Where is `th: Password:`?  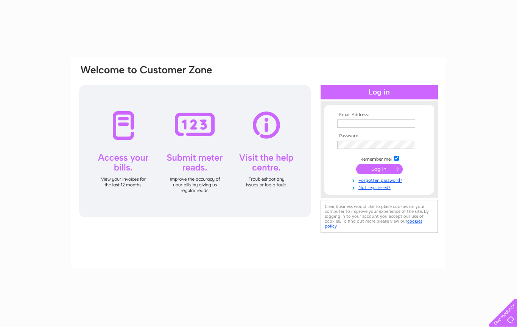
th: Password: is located at coordinates (379, 136).